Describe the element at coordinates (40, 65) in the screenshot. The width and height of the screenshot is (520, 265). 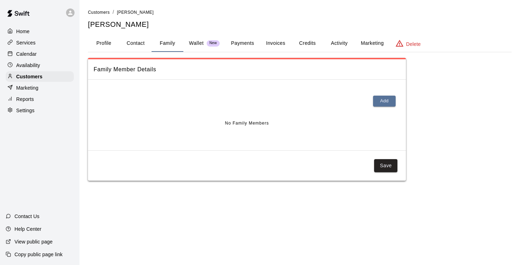
I see `div: Availability` at that location.